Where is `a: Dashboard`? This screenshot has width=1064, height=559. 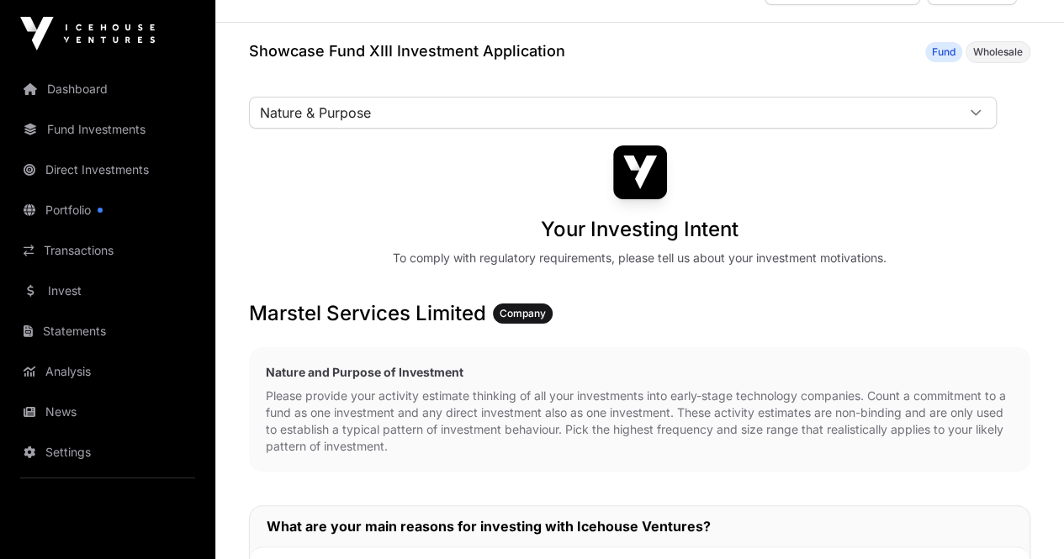
a: Dashboard is located at coordinates (108, 89).